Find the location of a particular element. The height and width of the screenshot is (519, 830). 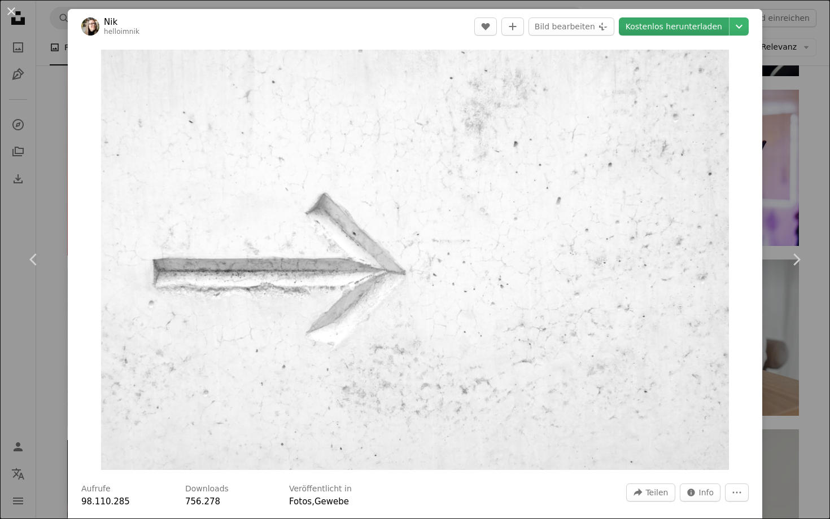

a: Gewebe is located at coordinates (331, 502).